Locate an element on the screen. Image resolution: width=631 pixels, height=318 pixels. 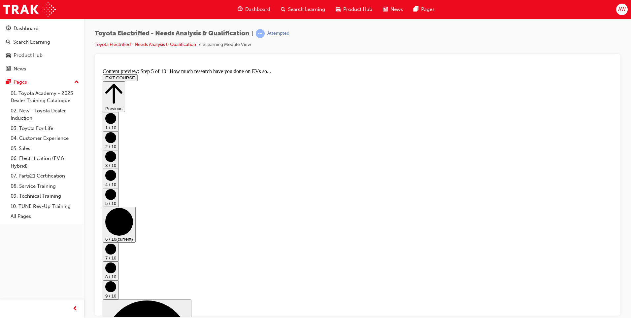
span: up-icon is located at coordinates (77, 82).